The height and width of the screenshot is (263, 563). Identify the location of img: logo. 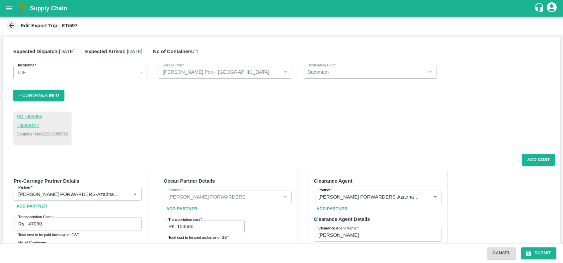
(23, 8).